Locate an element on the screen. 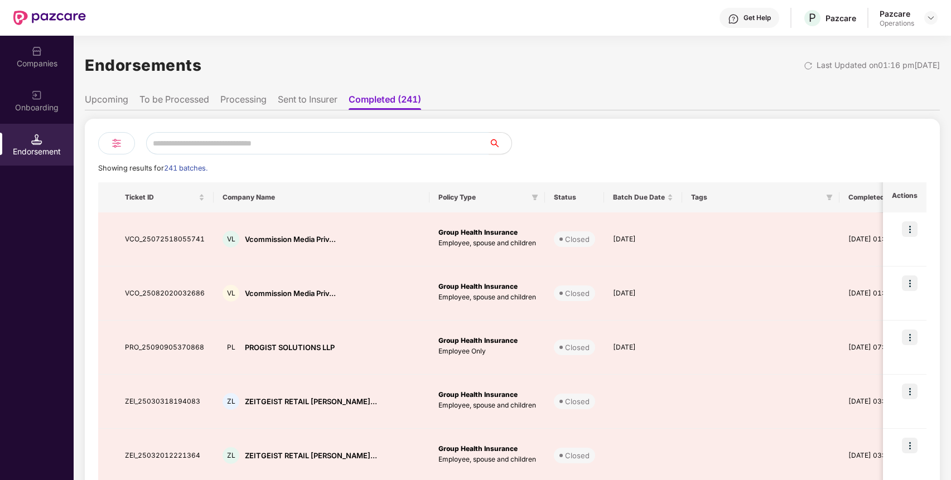  img: svg+xml;base64,PHN2ZyBpZD0iRHJvcGRvd24tMzJ4MzIiIHhtbG5zPSJodHRwOi8vd3d3LnczLm9yZy8yMDAwL3N2ZyIgd2... is located at coordinates (930, 18).